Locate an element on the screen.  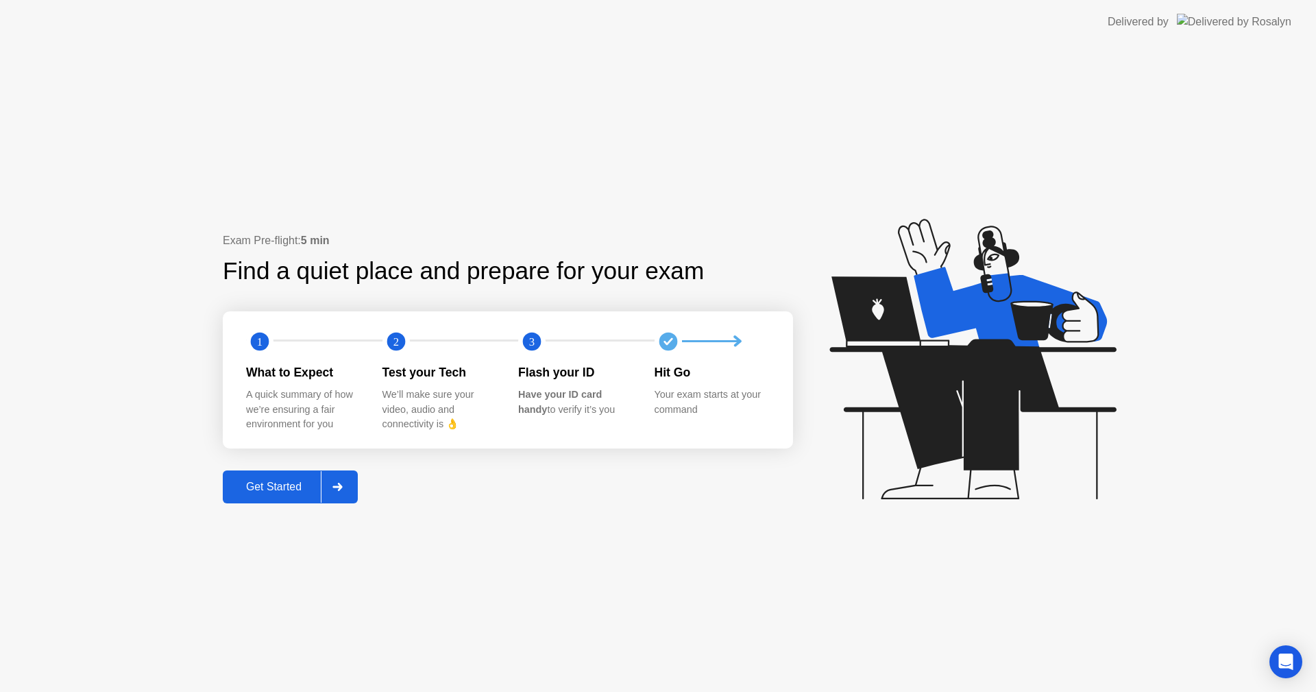
div: Open Intercom Messenger is located at coordinates (1286, 662).